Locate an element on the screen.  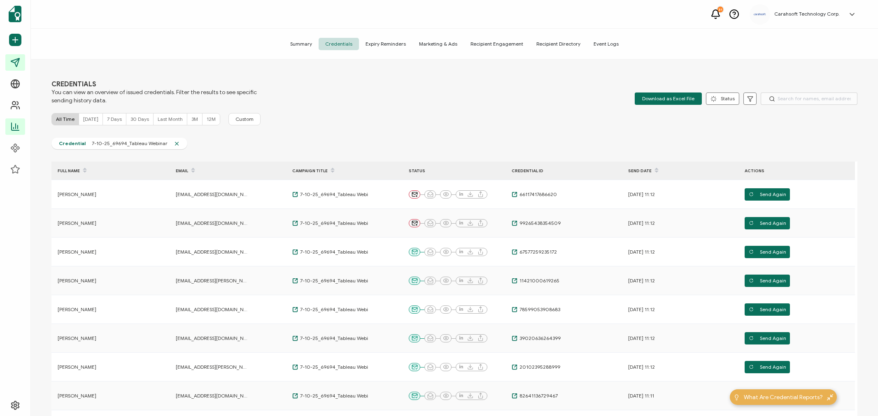
img: sertifier-logomark-colored.svg is located at coordinates (15, 14).